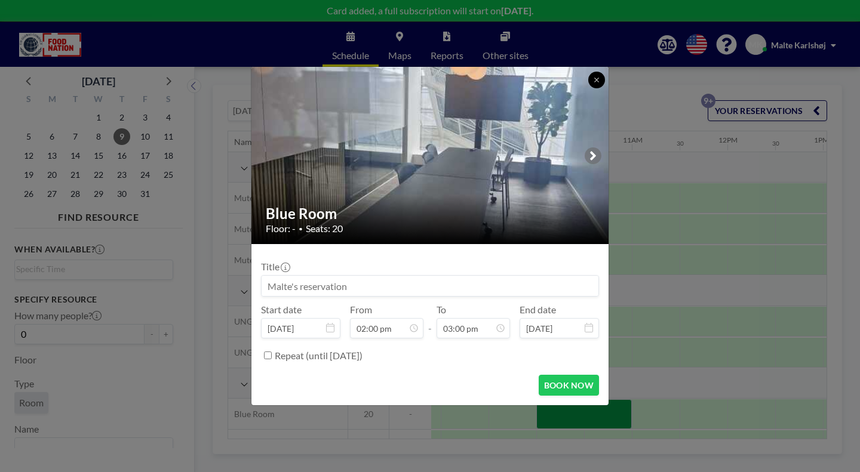 The image size is (860, 472). Describe the element at coordinates (275, 267) in the screenshot. I see `label: Title` at that location.